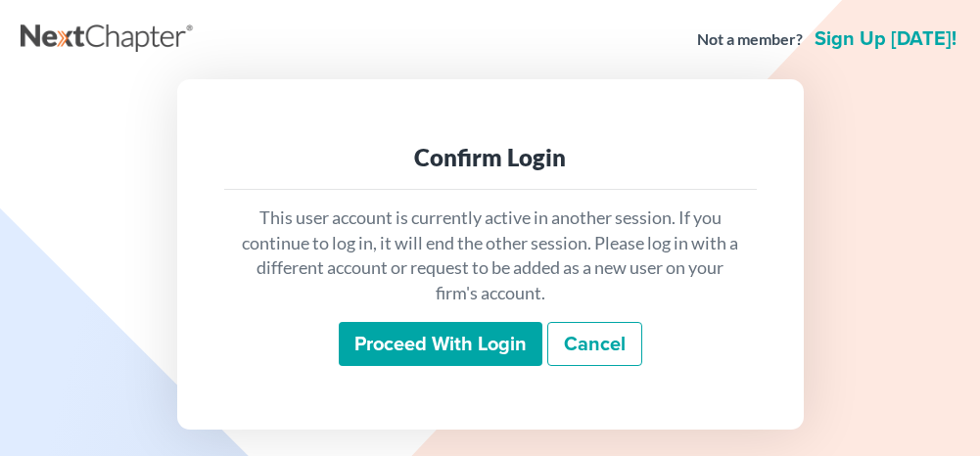 Image resolution: width=980 pixels, height=456 pixels. What do you see at coordinates (594, 345) in the screenshot?
I see `a: Cancel` at bounding box center [594, 345].